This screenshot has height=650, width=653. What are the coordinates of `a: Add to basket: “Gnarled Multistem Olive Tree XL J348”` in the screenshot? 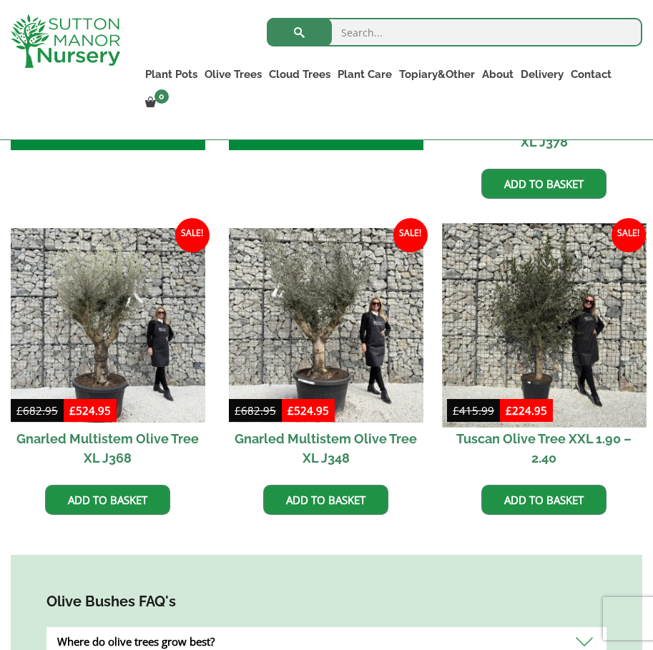 It's located at (325, 500).